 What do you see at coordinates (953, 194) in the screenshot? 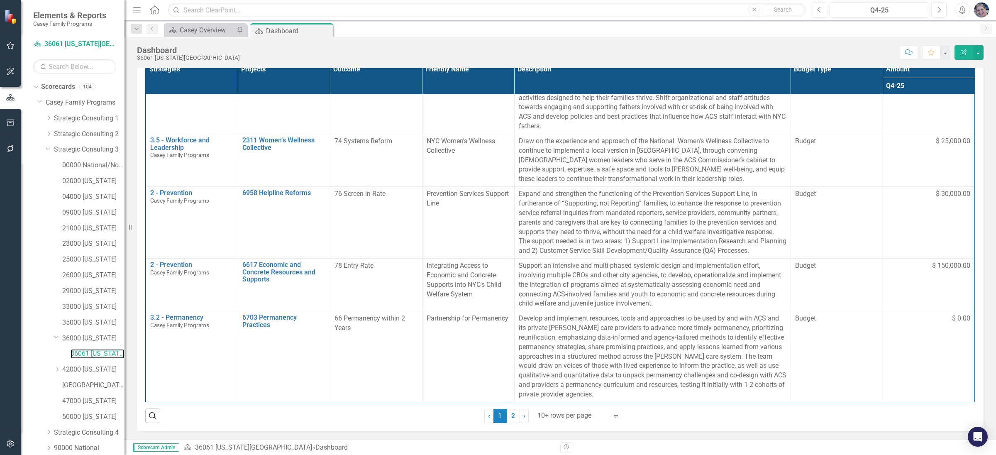
I see `span: $ 30,000.00` at bounding box center [953, 194].